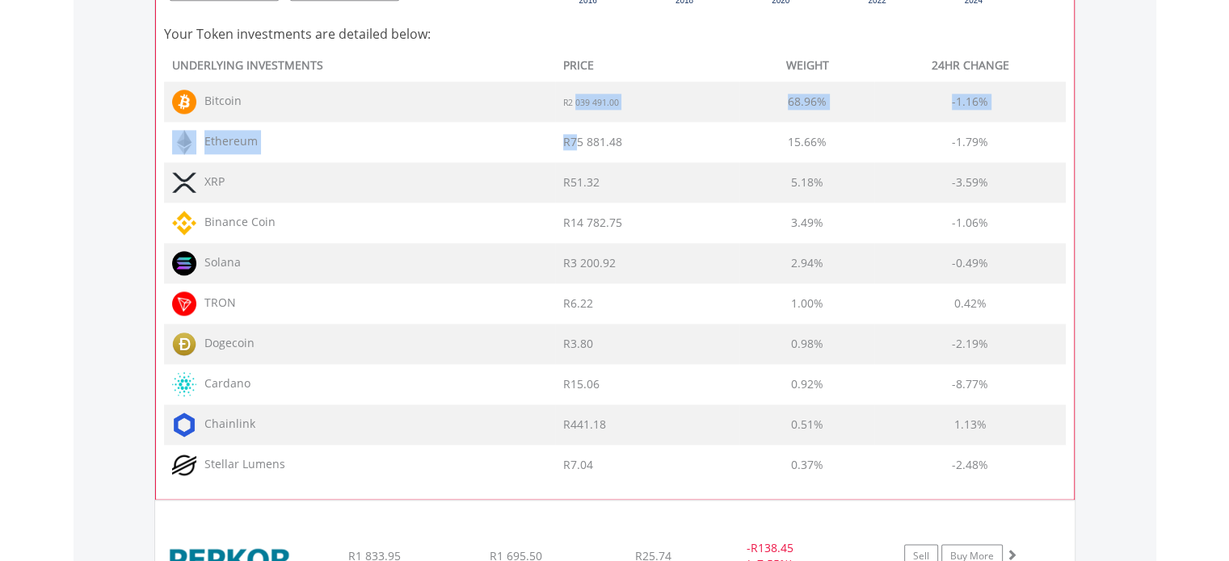 This screenshot has height=561, width=1229. What do you see at coordinates (969, 304) in the screenshot?
I see `td: 0.42%` at bounding box center [969, 304].